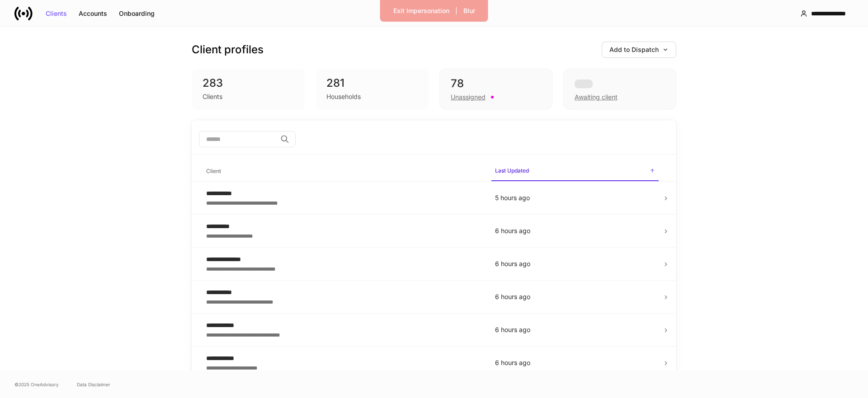 The image size is (868, 398). What do you see at coordinates (639, 50) in the screenshot?
I see `button: Add to Dispatch` at bounding box center [639, 50].